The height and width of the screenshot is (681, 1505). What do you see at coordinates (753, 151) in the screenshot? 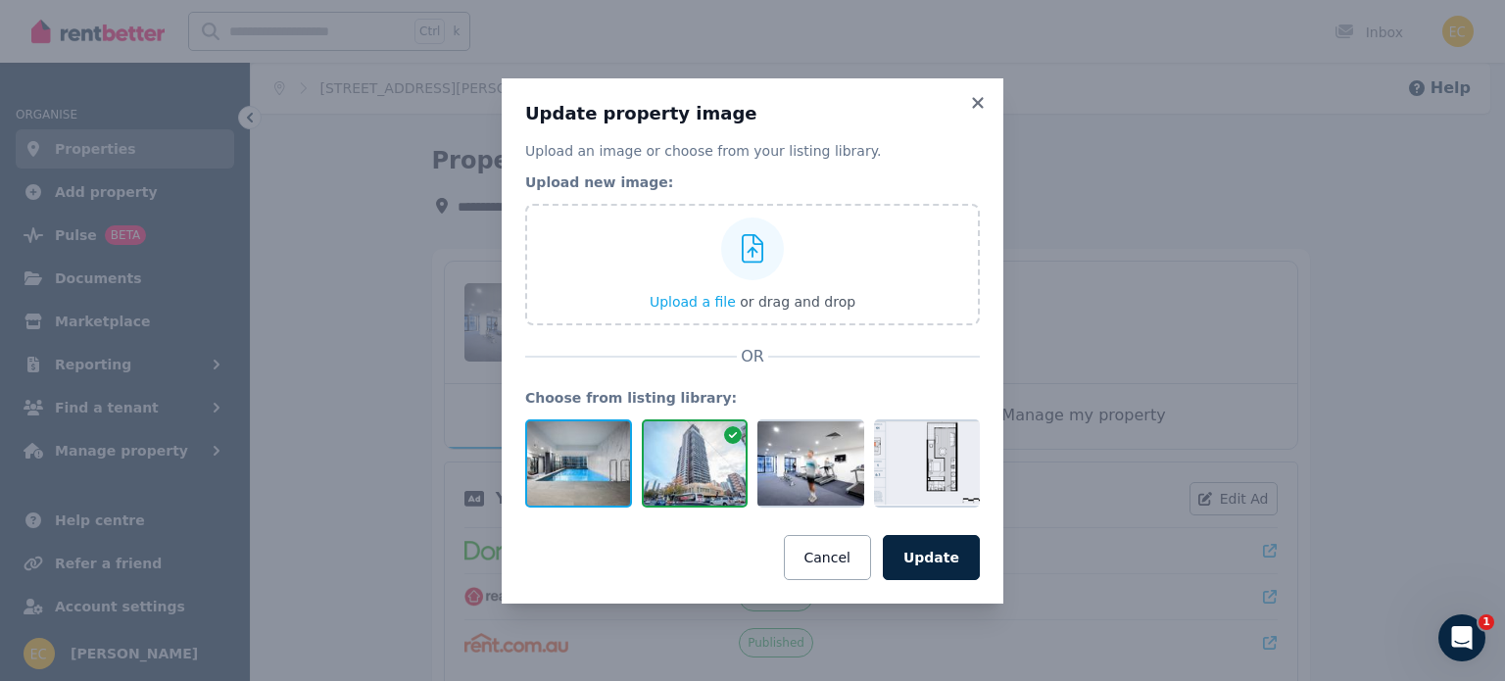
I see `p: Upload an image or choose from your listing library.` at bounding box center [753, 151].